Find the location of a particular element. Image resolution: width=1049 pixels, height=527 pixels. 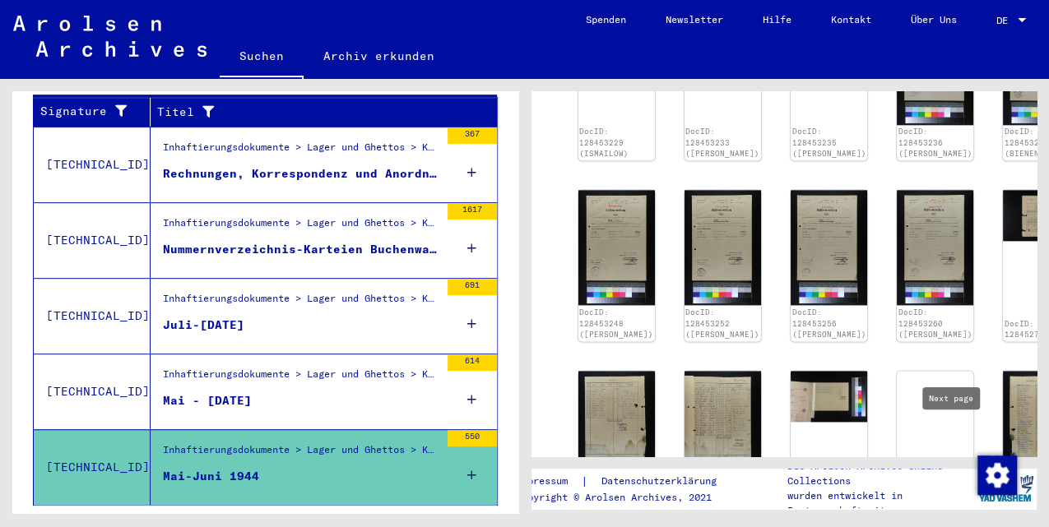

div: Nummernverzeichnis-Karteien Buchenwald (Frauen), Häftlingsnummern 1 - 68720 und 30001 - 72525 is located at coordinates (301, 249).